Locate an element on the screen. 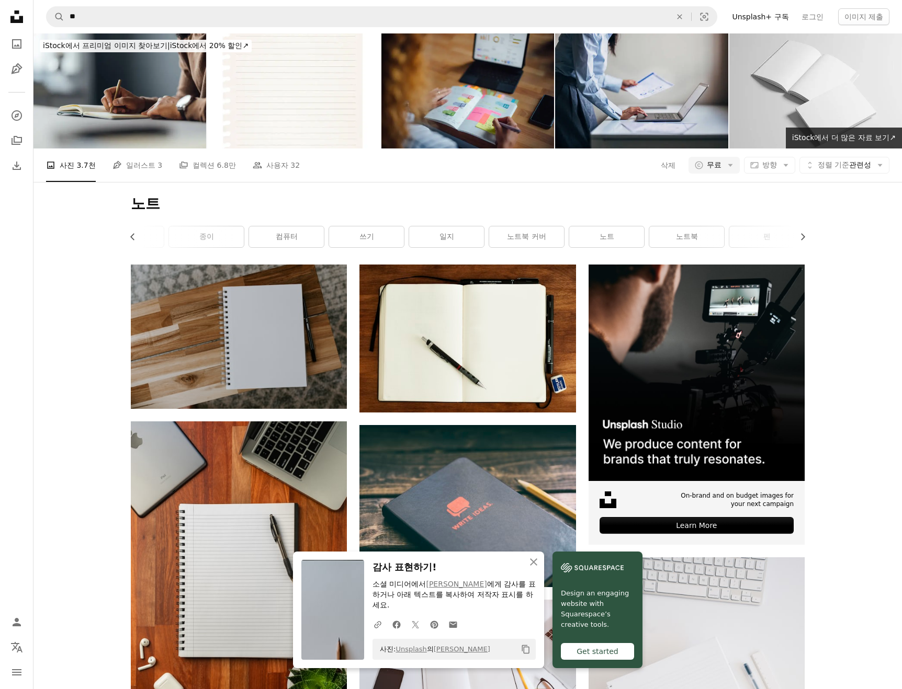  button: 시각적 검색 is located at coordinates (704, 17).